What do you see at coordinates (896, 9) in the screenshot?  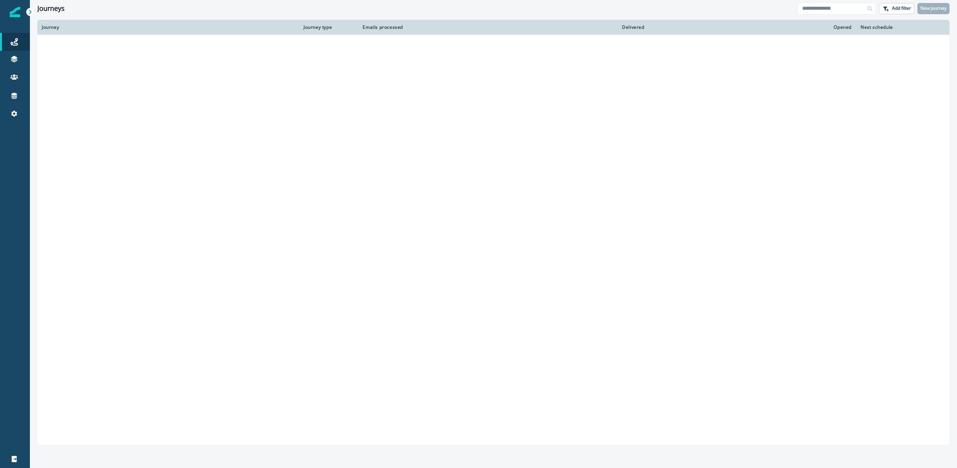 I see `button: Add filter` at bounding box center [896, 9].